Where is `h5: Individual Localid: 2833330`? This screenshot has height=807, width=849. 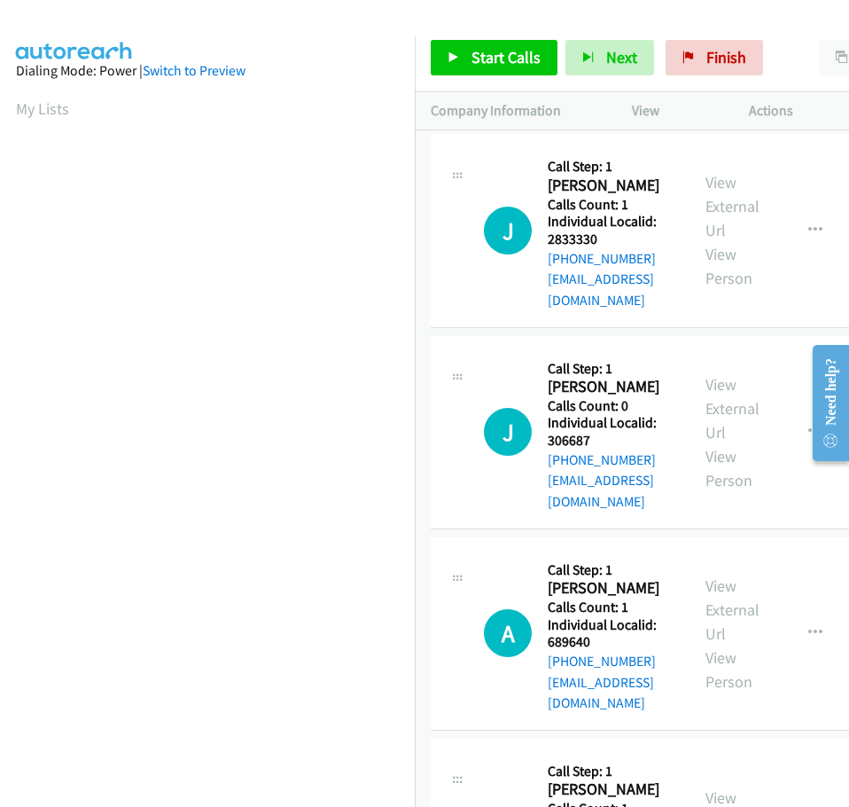 h5: Individual Localid: 2833330 is located at coordinates (611, 230).